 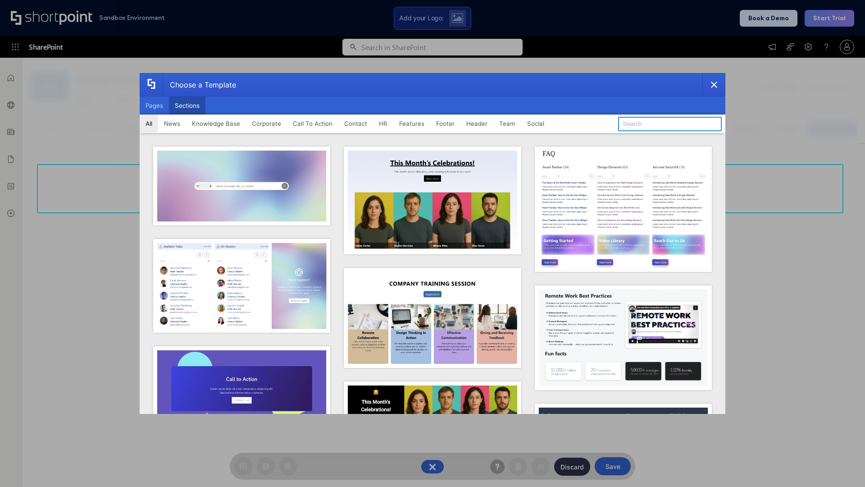 I want to click on button: Knowledge Base, so click(x=216, y=123).